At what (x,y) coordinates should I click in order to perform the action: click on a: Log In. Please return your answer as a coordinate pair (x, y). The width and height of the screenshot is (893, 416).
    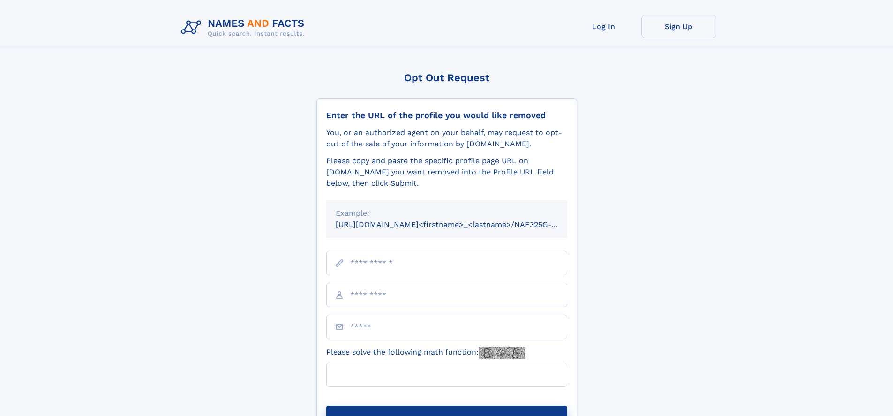
    Looking at the image, I should click on (604, 26).